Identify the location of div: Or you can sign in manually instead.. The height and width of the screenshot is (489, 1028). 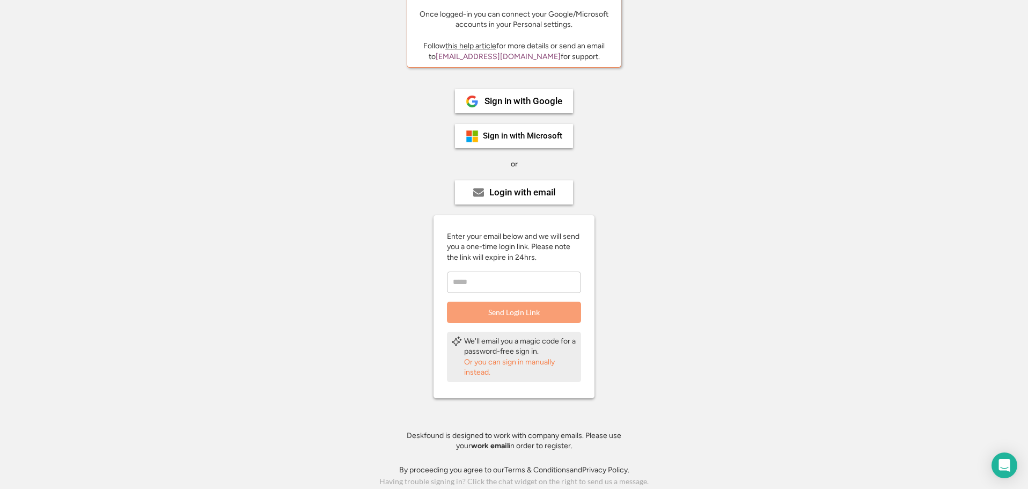
(521, 367).